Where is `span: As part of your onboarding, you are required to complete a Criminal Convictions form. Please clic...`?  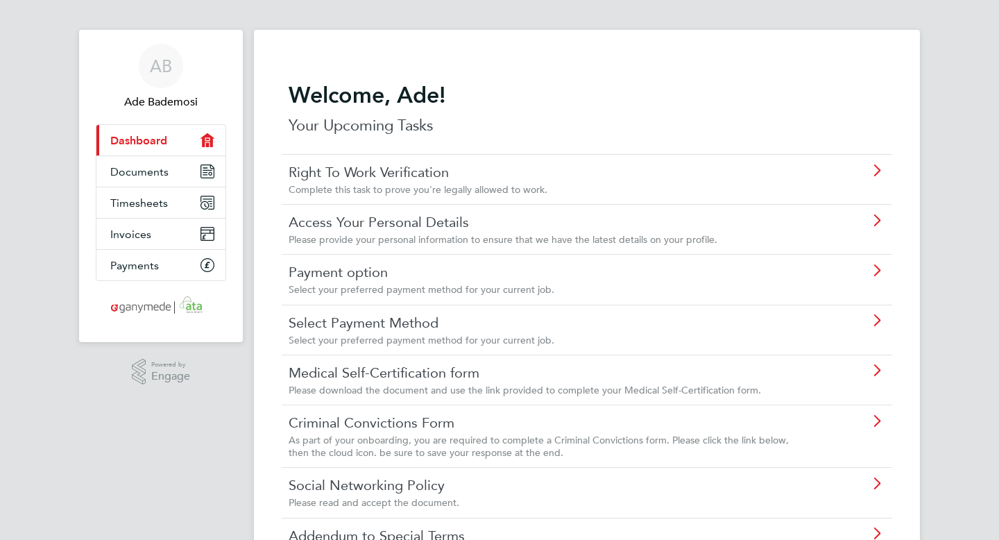 span: As part of your onboarding, you are required to complete a Criminal Convictions form. Please clic... is located at coordinates (538, 446).